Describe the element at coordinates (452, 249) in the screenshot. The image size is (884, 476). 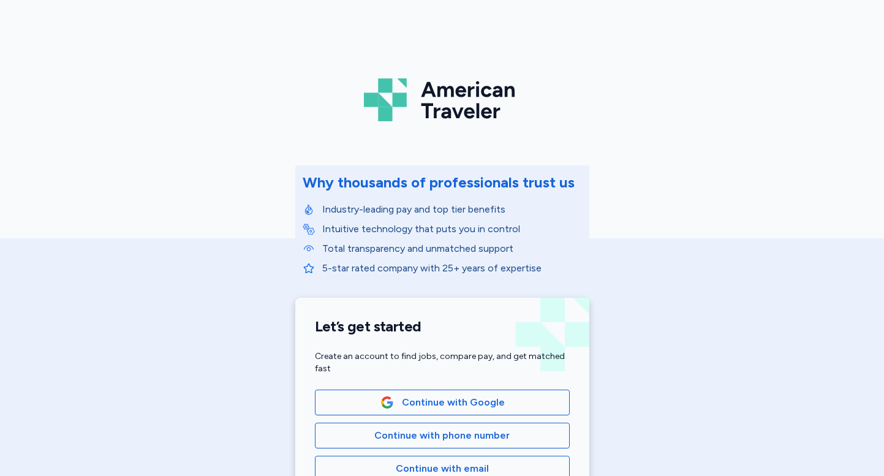
I see `p: Total transparency and unmatched support` at that location.